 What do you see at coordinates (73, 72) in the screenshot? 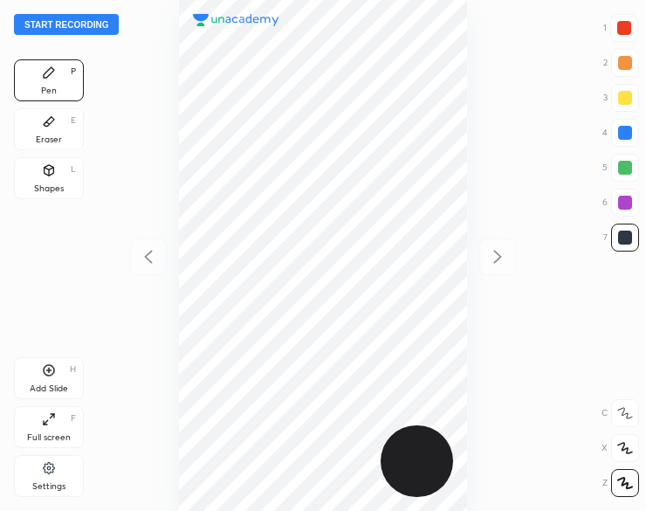
I see `div: P` at bounding box center [73, 72].